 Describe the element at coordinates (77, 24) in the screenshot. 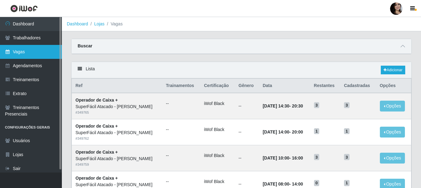

I see `a: Dashboard` at that location.